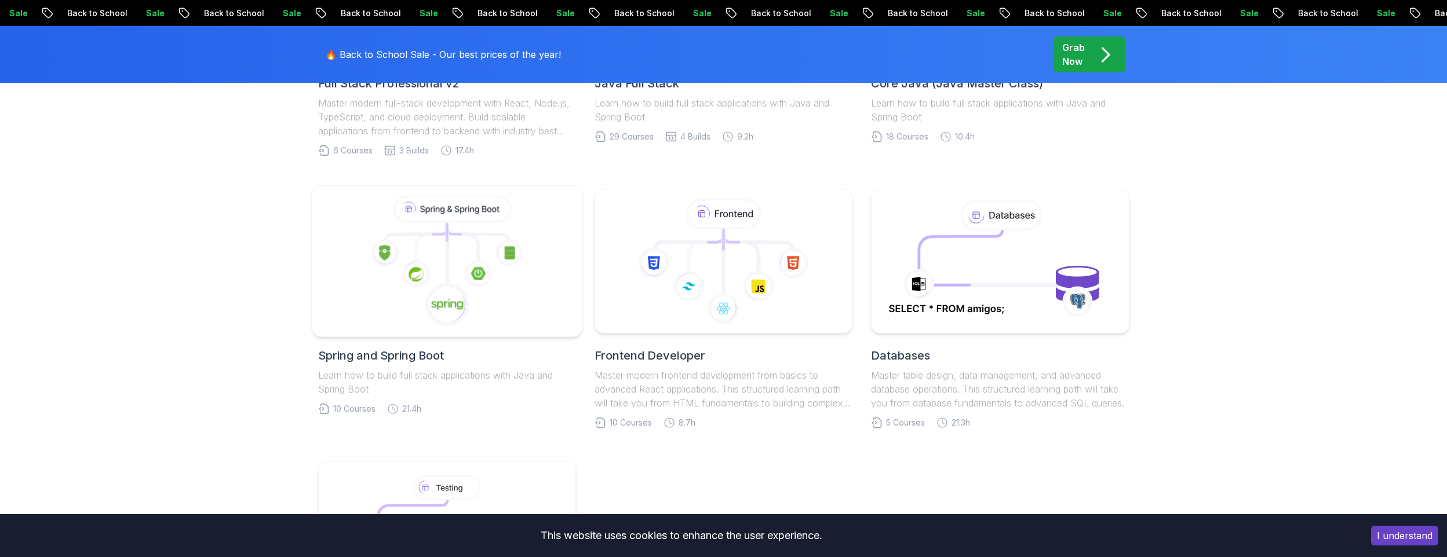 The width and height of the screenshot is (1447, 557). What do you see at coordinates (695, 137) in the screenshot?
I see `span: 4 Builds` at bounding box center [695, 137].